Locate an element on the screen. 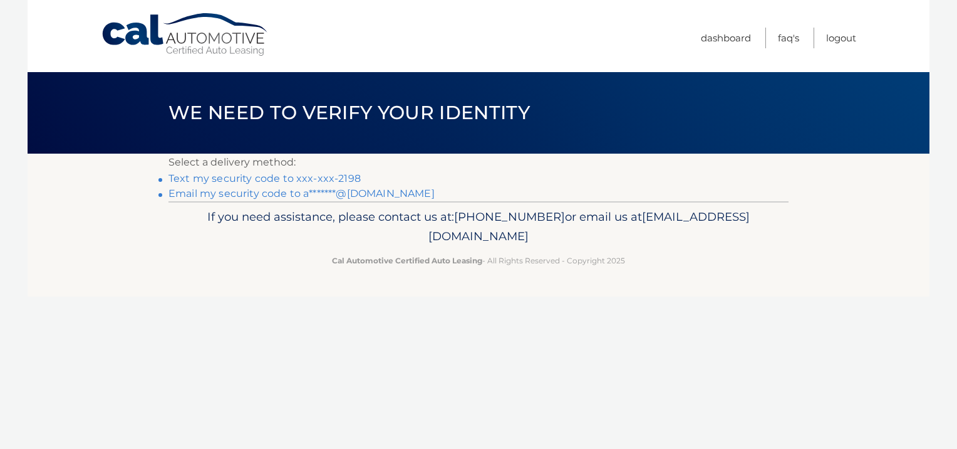 The height and width of the screenshot is (449, 957). a: Logout is located at coordinates (841, 38).